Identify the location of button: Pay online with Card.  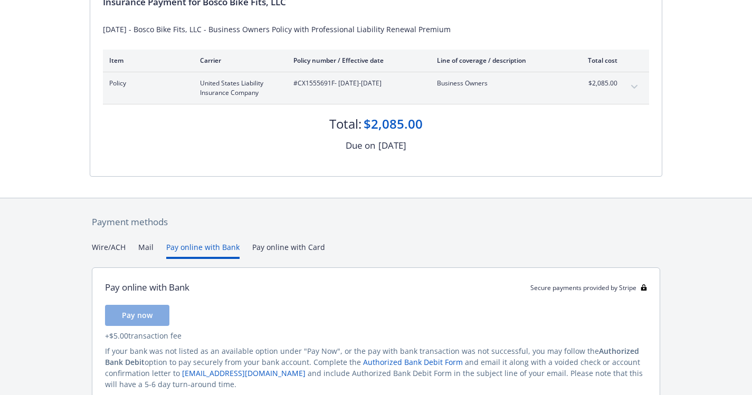
(289, 250).